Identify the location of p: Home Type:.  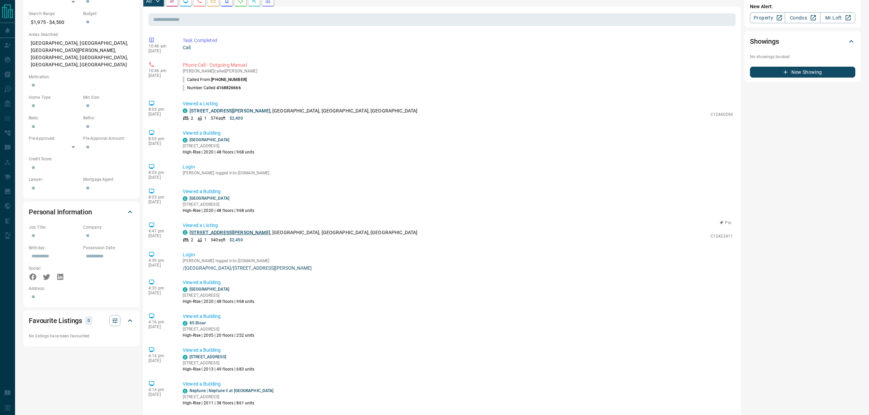
(54, 98).